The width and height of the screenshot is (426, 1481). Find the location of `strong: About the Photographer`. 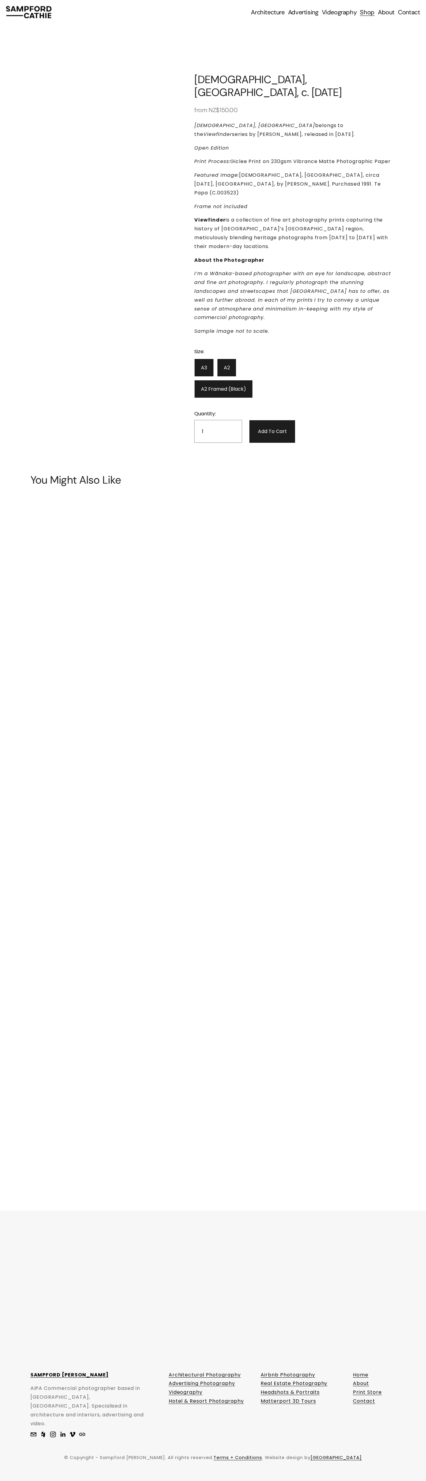

strong: About the Photographer is located at coordinates (229, 260).